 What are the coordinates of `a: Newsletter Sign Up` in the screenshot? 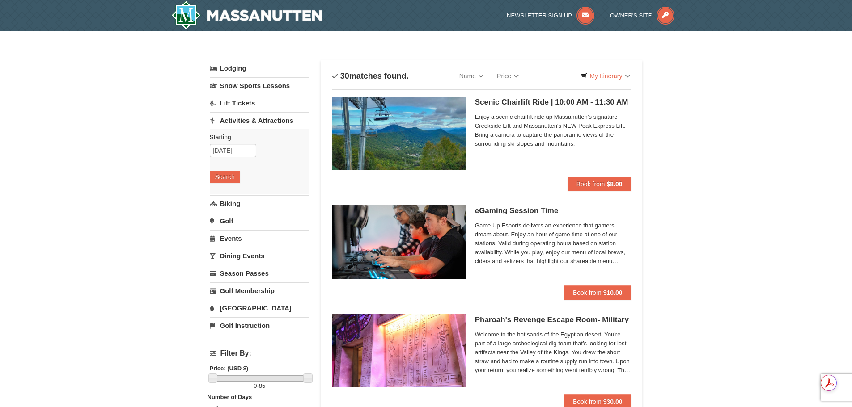 It's located at (550, 15).